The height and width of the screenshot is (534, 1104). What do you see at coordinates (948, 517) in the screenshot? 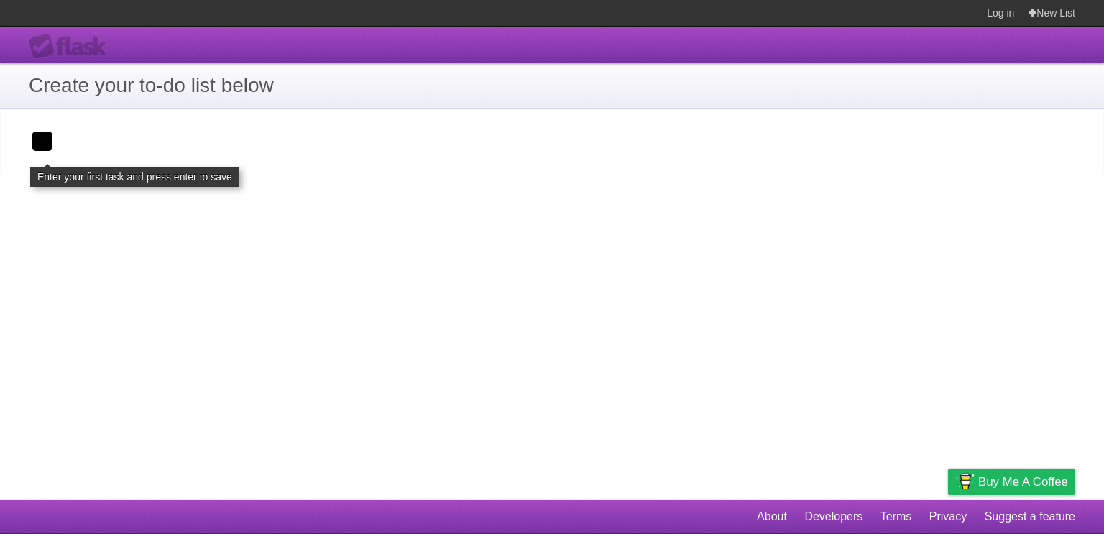
I see `a: Privacy` at bounding box center [948, 517].